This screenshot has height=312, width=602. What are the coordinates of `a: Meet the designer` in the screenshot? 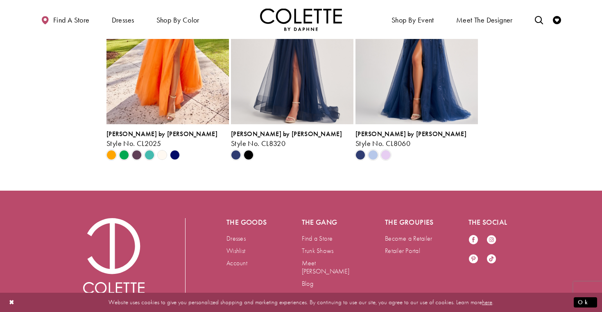 It's located at (484, 19).